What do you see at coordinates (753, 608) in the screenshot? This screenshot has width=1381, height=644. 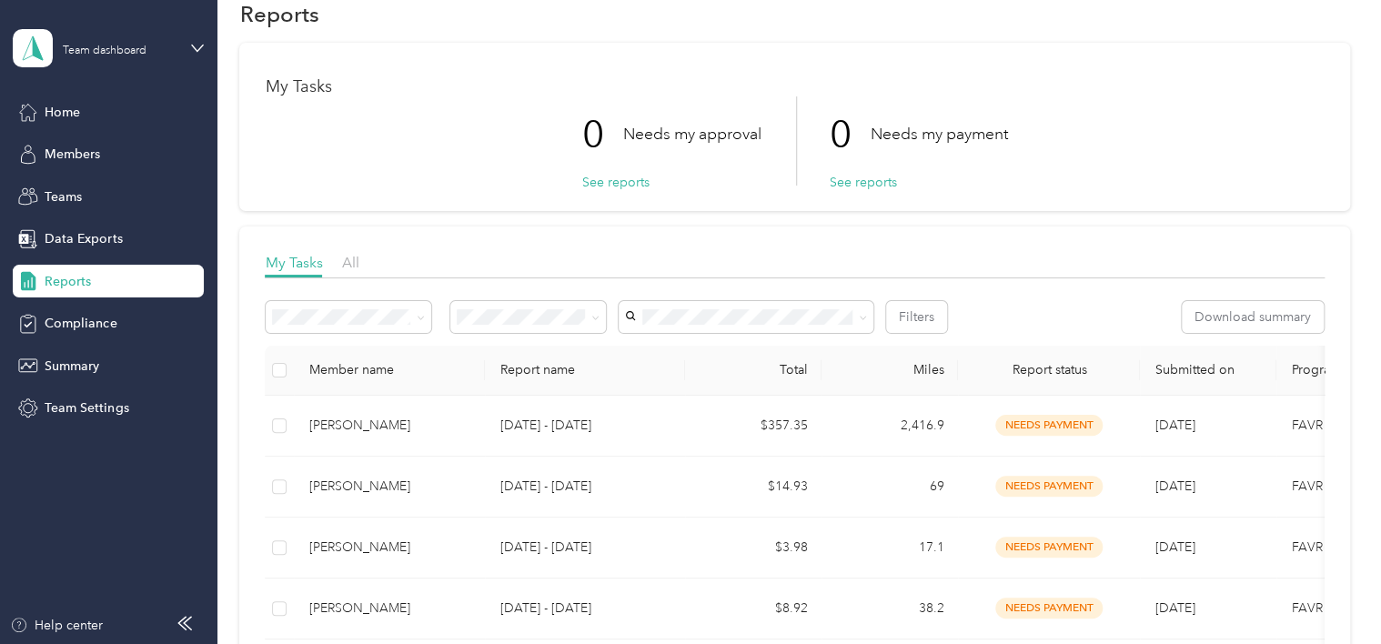 I see `td: $8.92` at bounding box center [753, 608].